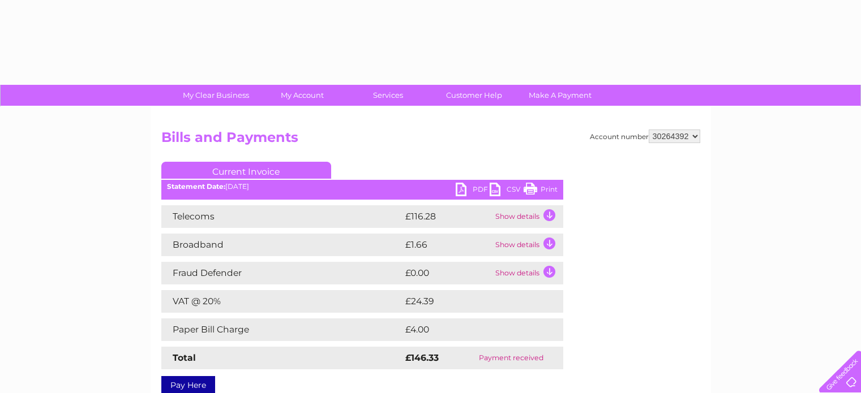  I want to click on a: My Account, so click(302, 95).